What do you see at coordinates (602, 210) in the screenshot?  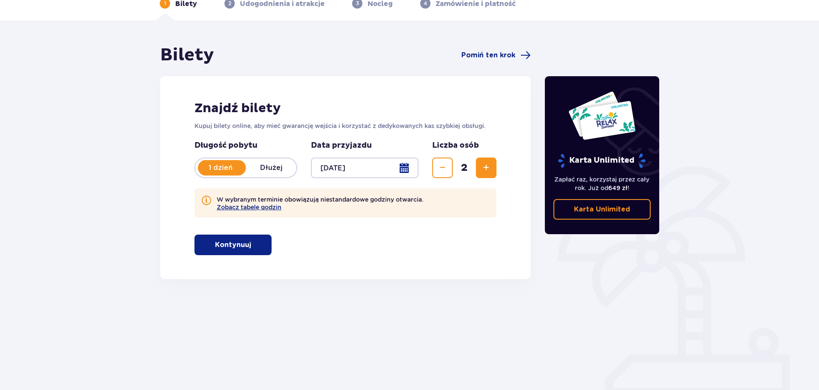 I see `a: Karta Unlimited` at bounding box center [602, 210].